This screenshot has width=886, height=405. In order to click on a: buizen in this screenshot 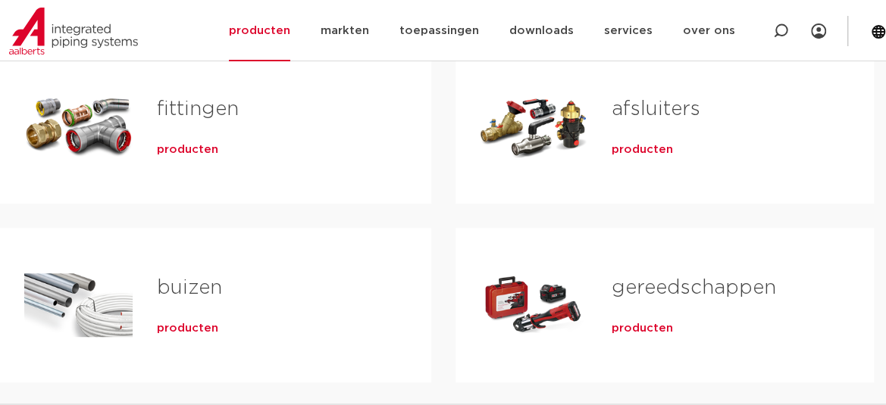, I will do `click(189, 288)`.